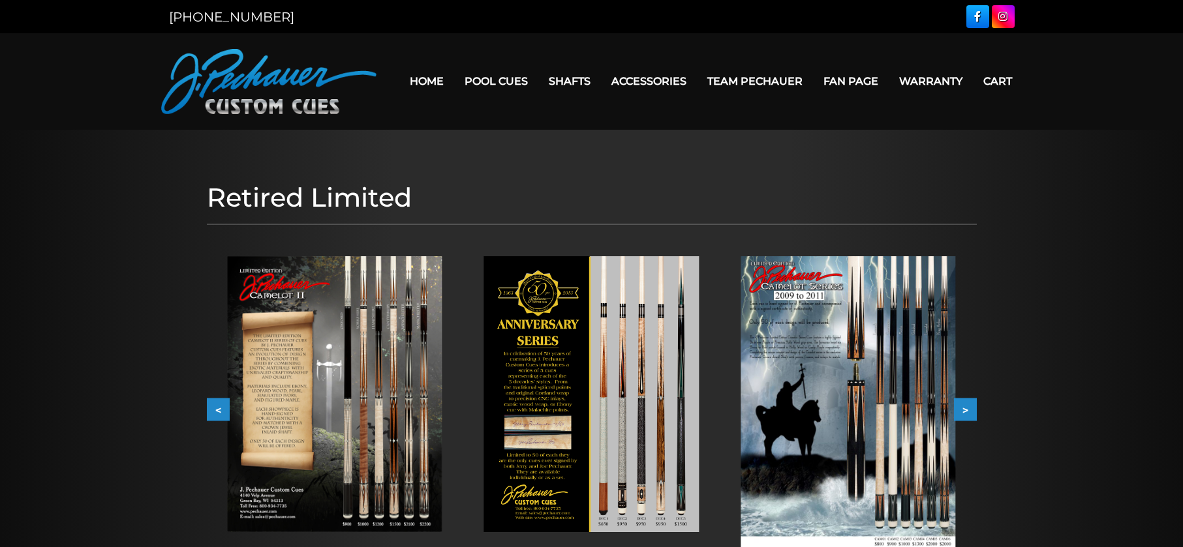 Image resolution: width=1183 pixels, height=547 pixels. Describe the element at coordinates (427, 81) in the screenshot. I see `a: Home` at that location.